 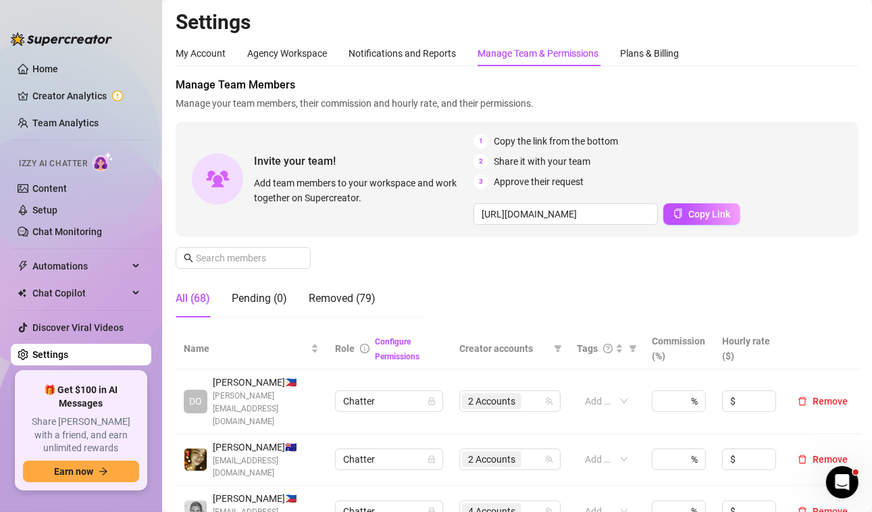 What do you see at coordinates (397, 349) in the screenshot?
I see `a: Configure Permissions` at bounding box center [397, 349].